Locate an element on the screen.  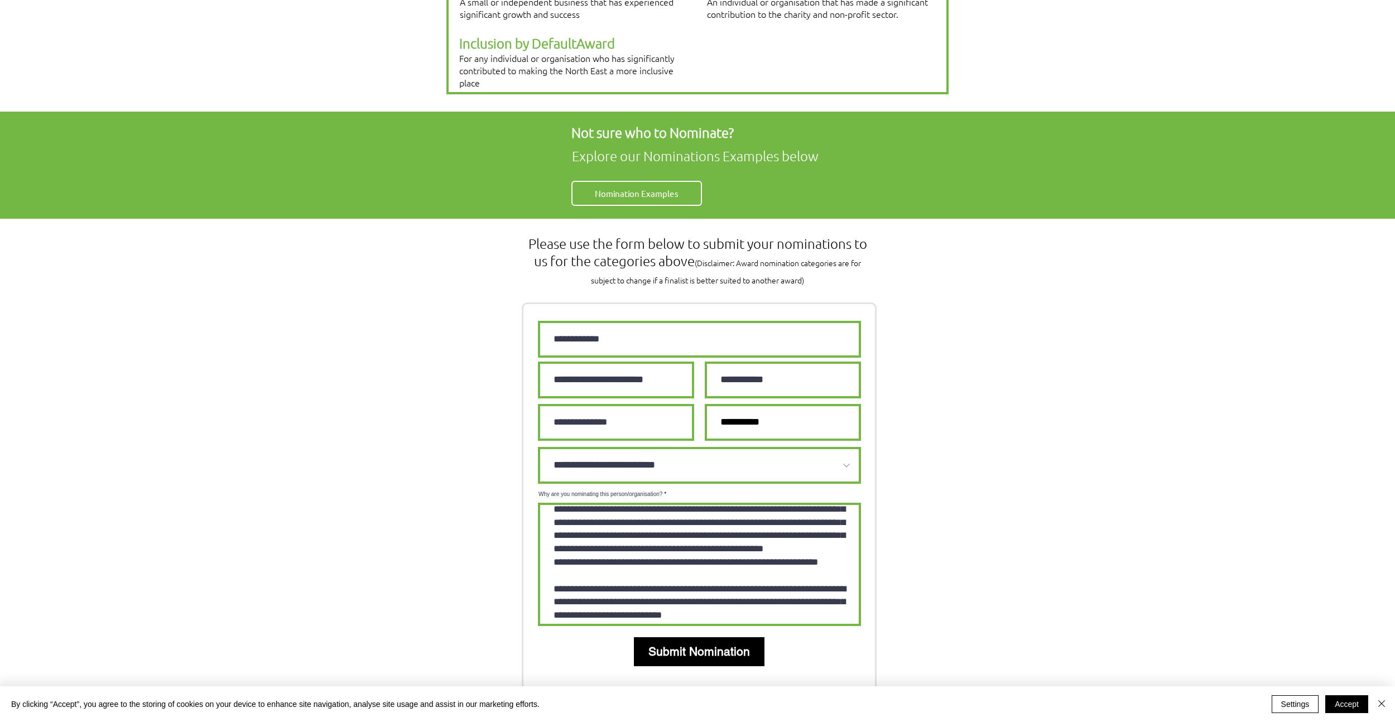
span: For any individual or organisation who has significantly contributed to making the North East a m... is located at coordinates (567, 70).